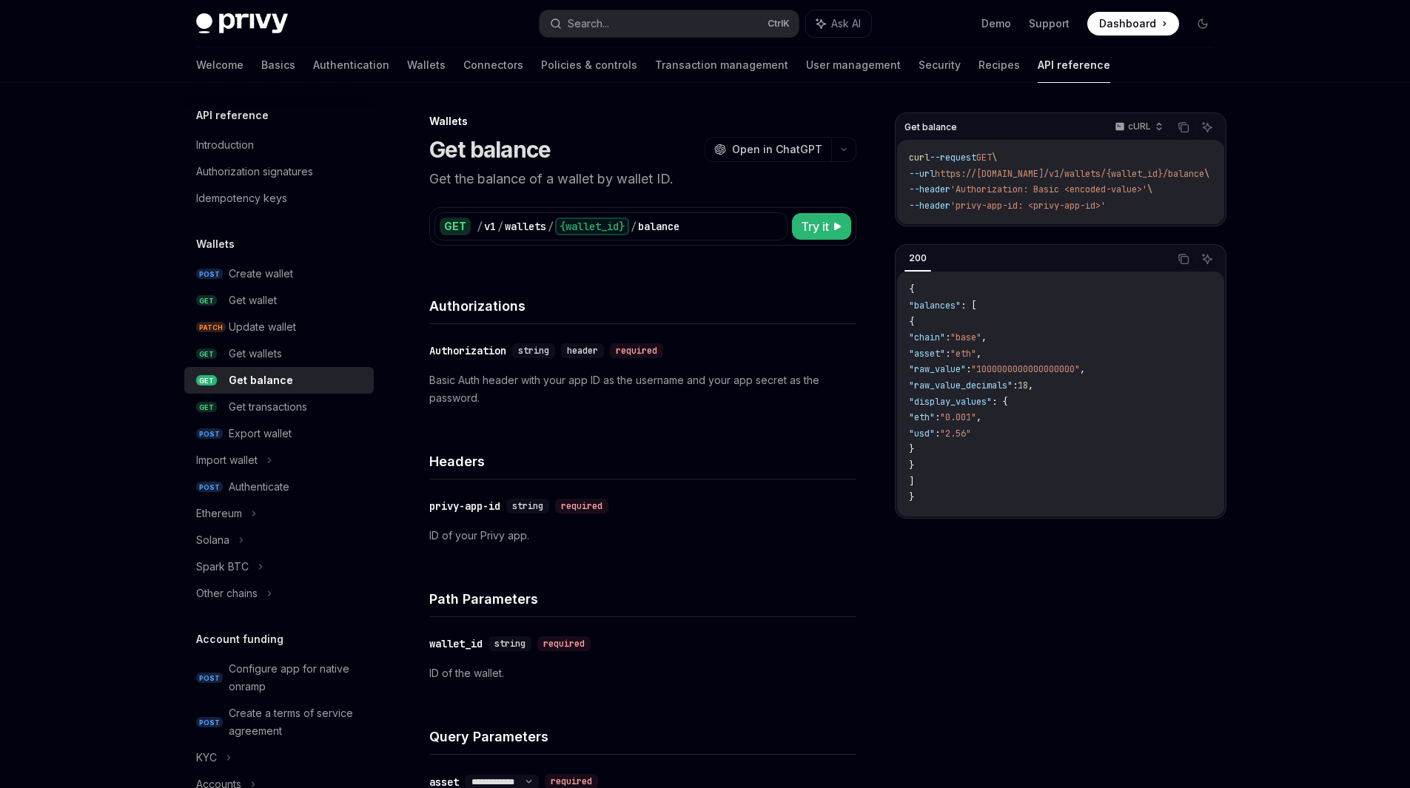 The width and height of the screenshot is (1410, 788). What do you see at coordinates (767, 149) in the screenshot?
I see `button: Open in ChatGPT` at bounding box center [767, 149].